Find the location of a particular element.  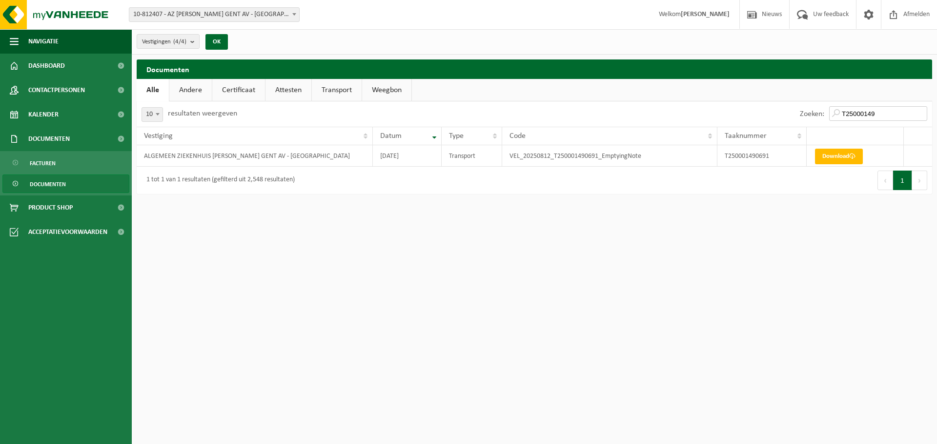

span: 10-812407 - AZ JAN PALFIJN GENT AV - GENT is located at coordinates (214, 15).